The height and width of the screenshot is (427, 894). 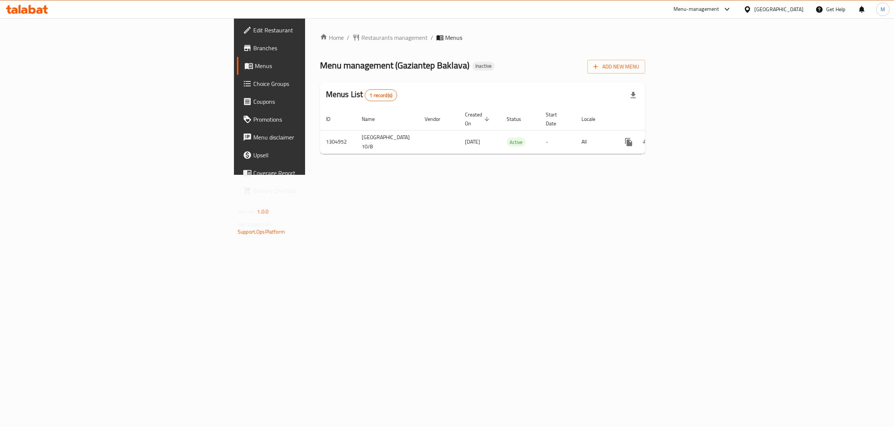 What do you see at coordinates (616, 67) in the screenshot?
I see `span: Add New Menu` at bounding box center [616, 67].